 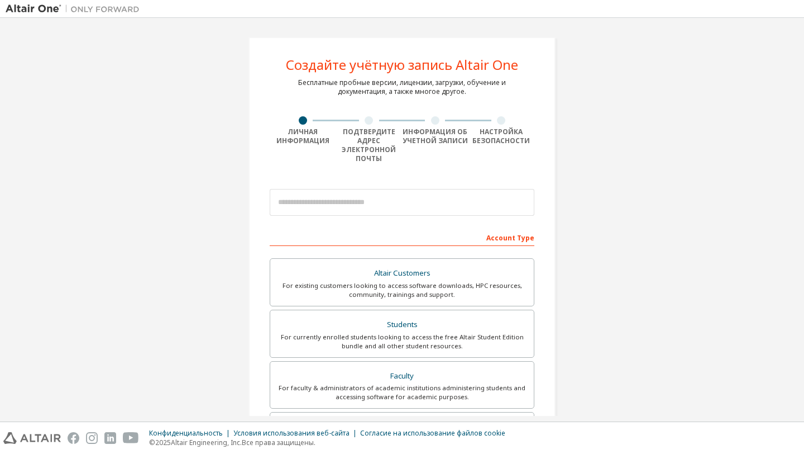 What do you see at coordinates (303, 136) in the screenshot?
I see `ya-tr-span: Личная информация` at bounding box center [303, 136].